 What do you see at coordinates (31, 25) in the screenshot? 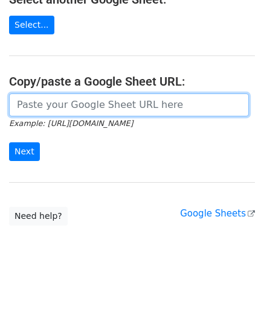
I see `a: Select...` at bounding box center [31, 25].